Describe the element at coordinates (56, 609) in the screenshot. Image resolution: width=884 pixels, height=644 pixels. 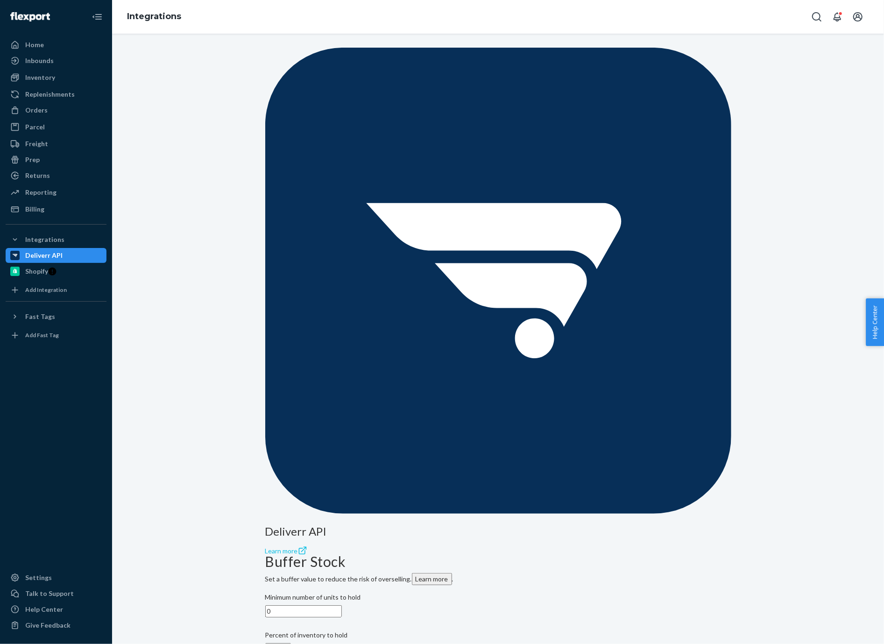
I see `a: Help Center` at that location.